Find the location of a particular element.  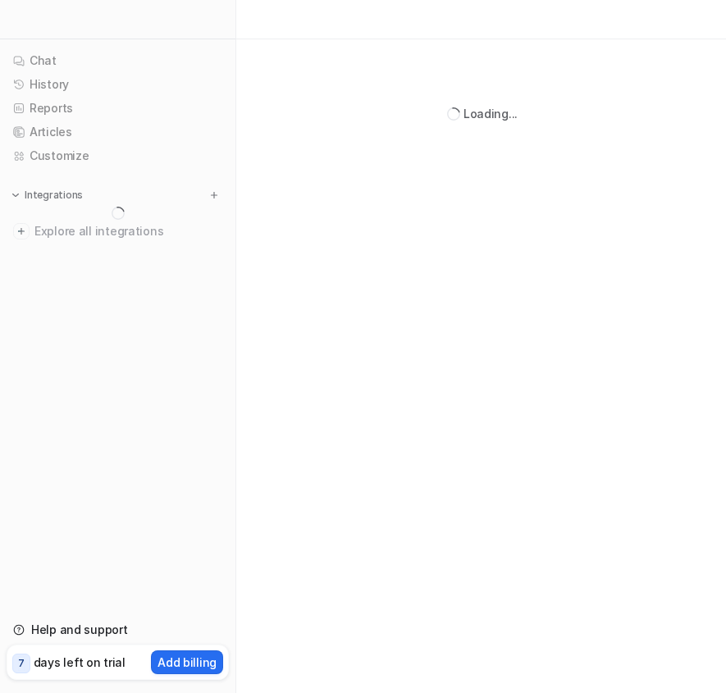

p: 7 is located at coordinates (21, 664).